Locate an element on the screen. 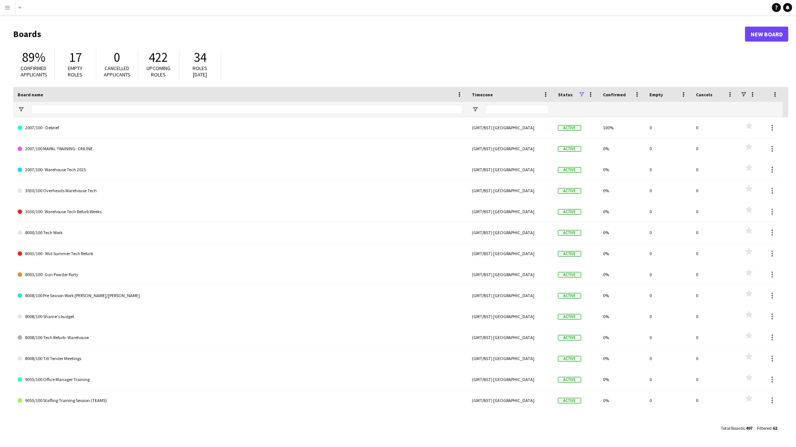 The height and width of the screenshot is (447, 796). span: 0 is located at coordinates (117, 57).